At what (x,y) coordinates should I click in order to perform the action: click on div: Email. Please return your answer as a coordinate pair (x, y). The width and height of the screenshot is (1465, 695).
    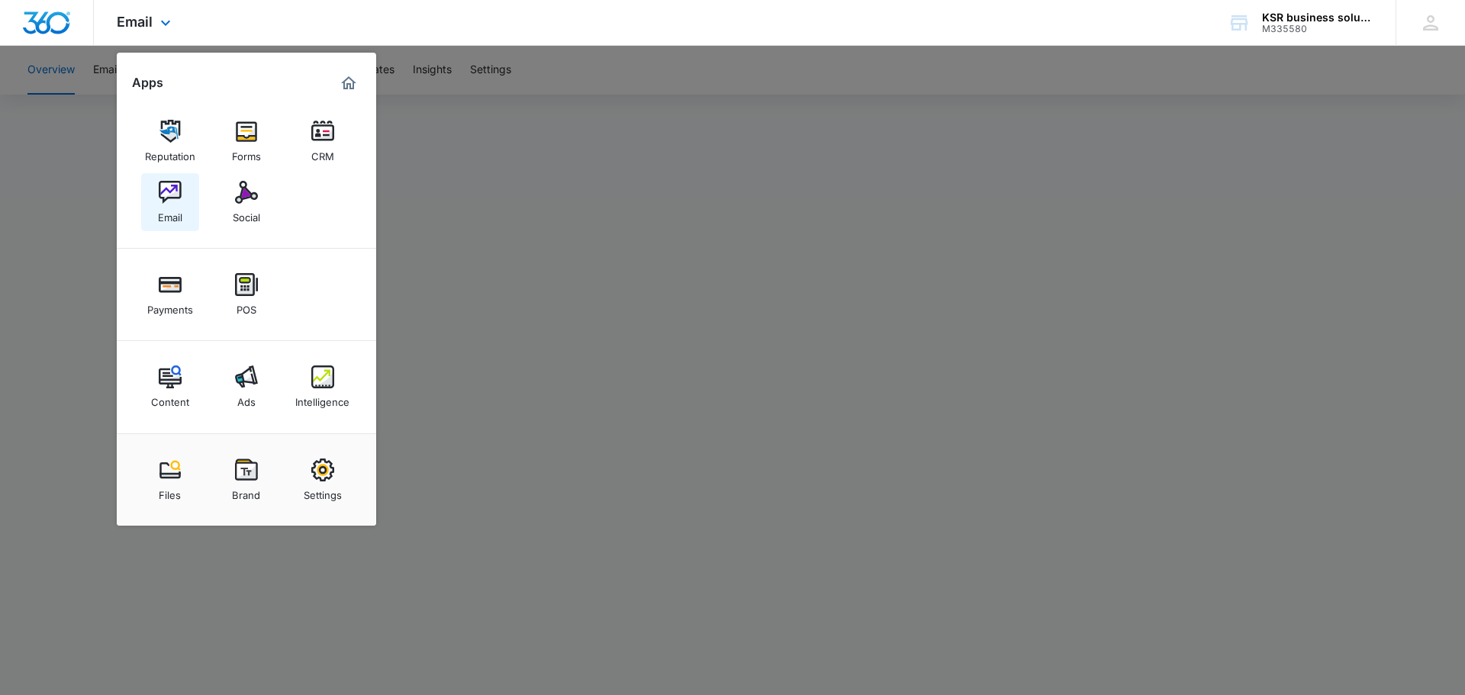
    Looking at the image, I should click on (170, 214).